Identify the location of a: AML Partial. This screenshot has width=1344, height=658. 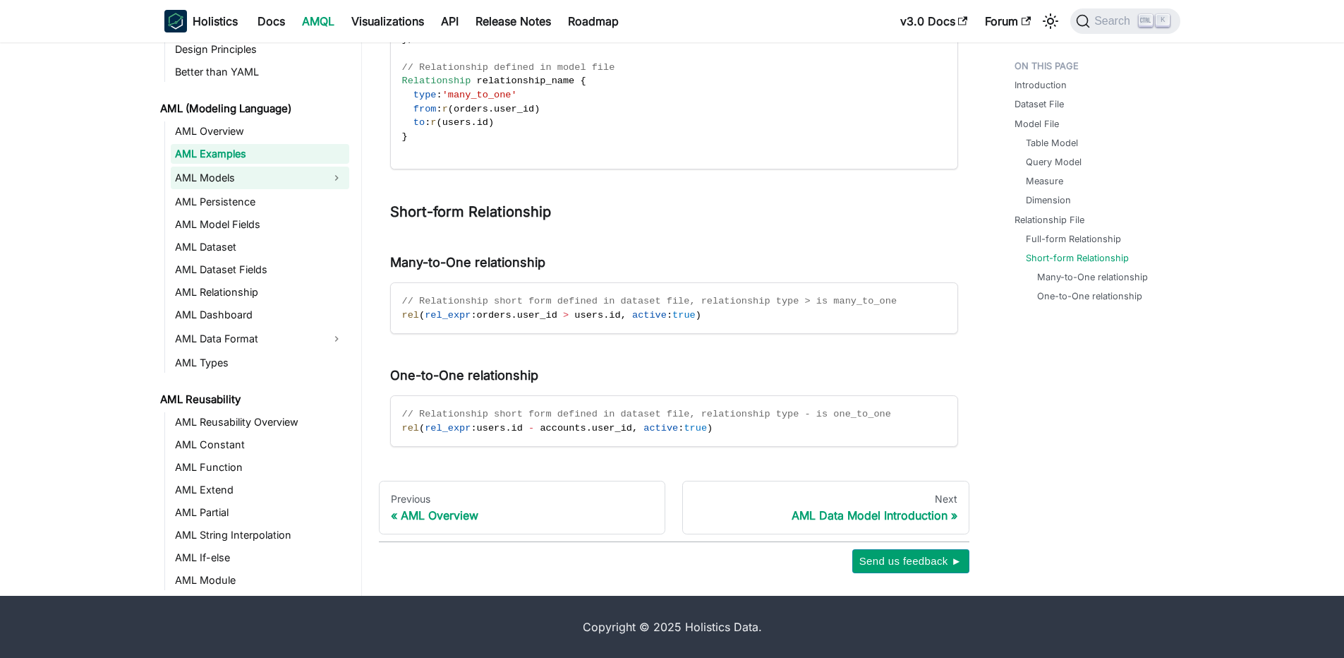
(260, 512).